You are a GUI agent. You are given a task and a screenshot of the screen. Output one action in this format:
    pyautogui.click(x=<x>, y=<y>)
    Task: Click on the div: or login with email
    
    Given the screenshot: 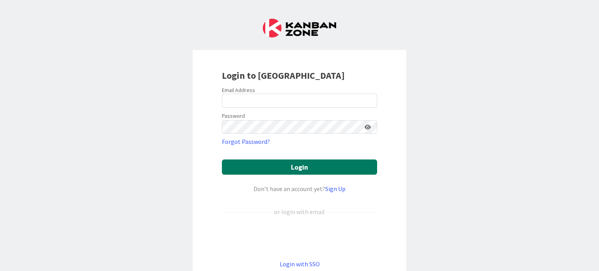 What is the action you would take?
    pyautogui.click(x=300, y=212)
    